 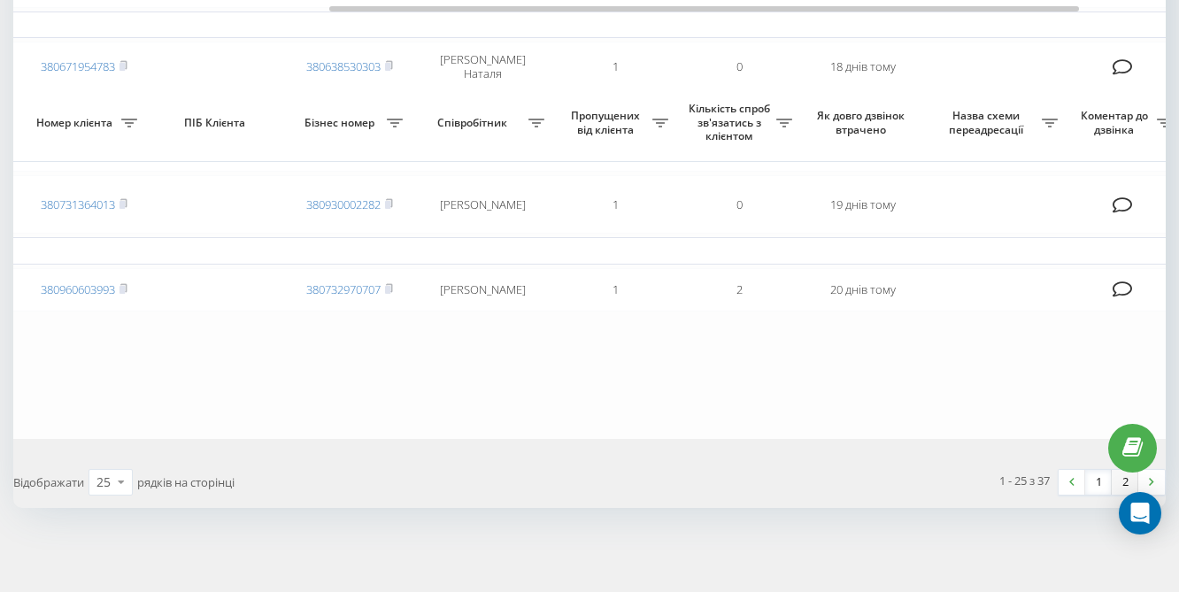 What do you see at coordinates (474, 123) in the screenshot?
I see `span: Співробітник` at bounding box center [474, 123].